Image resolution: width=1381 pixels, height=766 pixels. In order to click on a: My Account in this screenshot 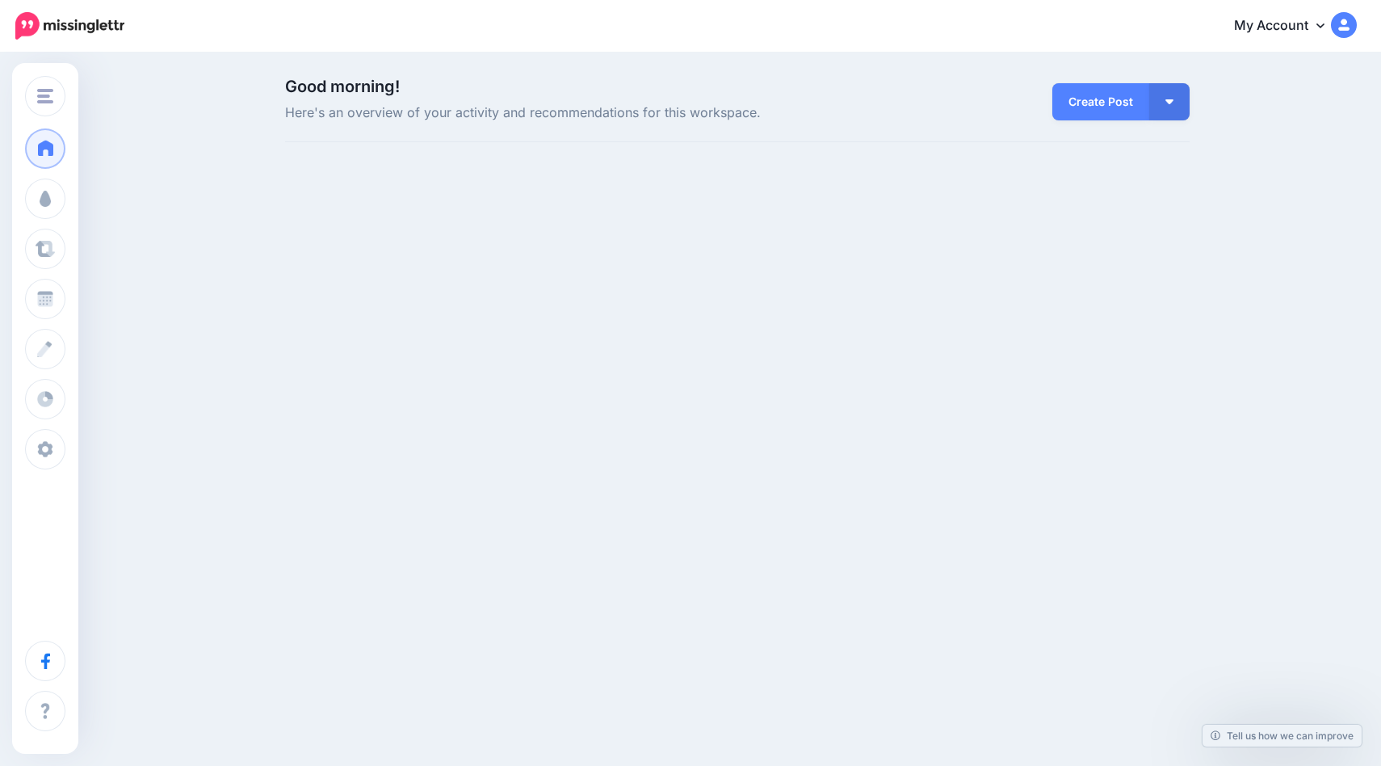, I will do `click(1287, 26)`.